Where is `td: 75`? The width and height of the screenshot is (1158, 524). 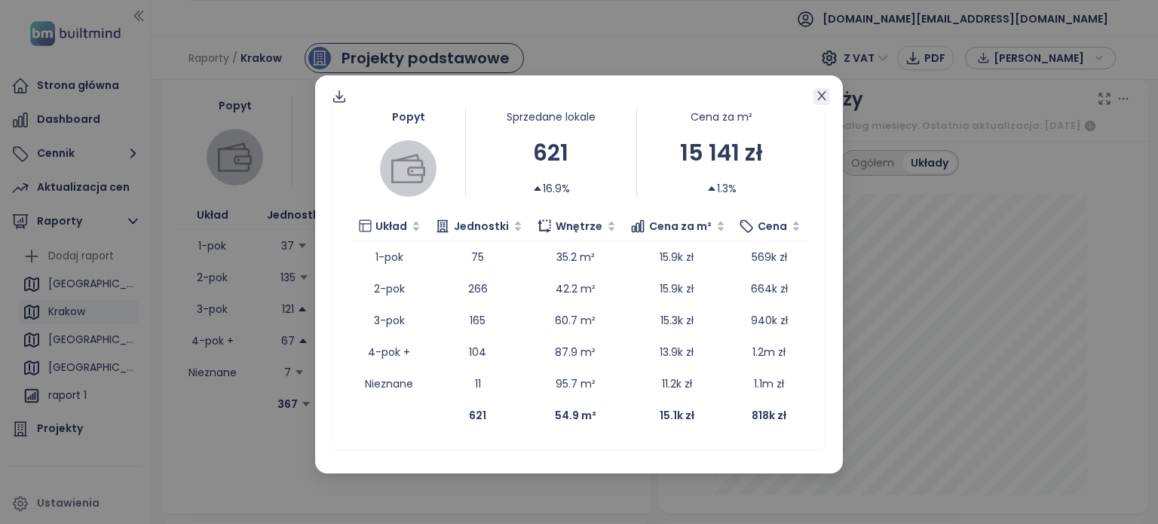 td: 75 is located at coordinates (477, 257).